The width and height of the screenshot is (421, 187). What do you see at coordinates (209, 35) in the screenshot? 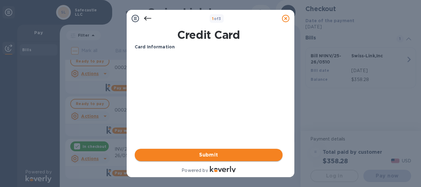
I see `h1: Credit Card` at bounding box center [209, 35].